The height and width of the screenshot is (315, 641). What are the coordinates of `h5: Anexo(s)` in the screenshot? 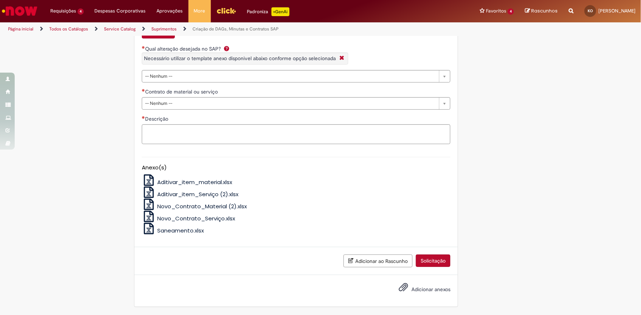 It's located at (296, 168).